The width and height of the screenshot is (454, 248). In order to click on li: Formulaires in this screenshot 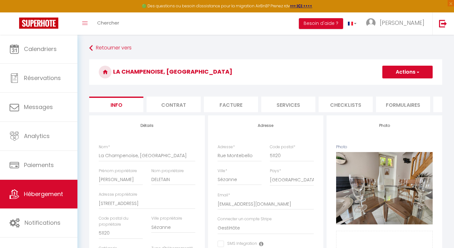, I will do `click(403, 104)`.